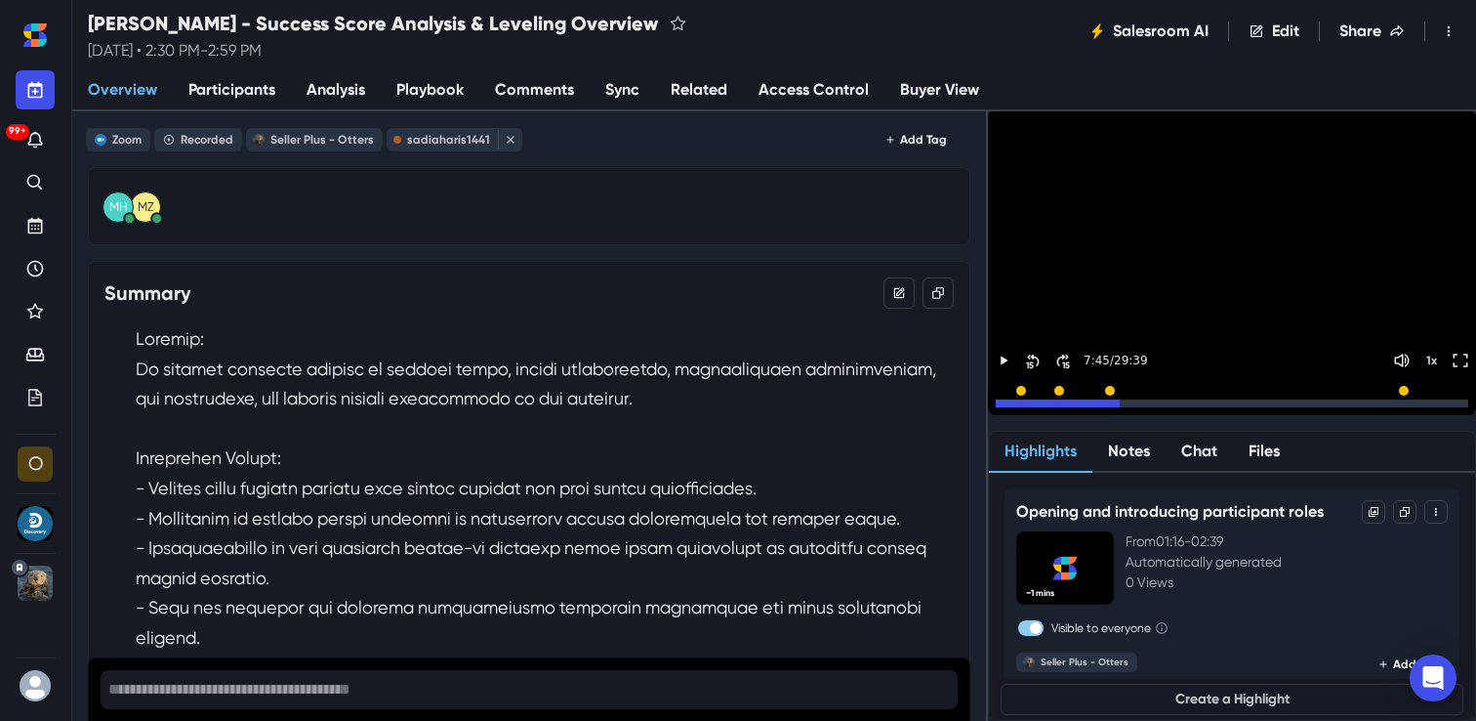  What do you see at coordinates (1264, 452) in the screenshot?
I see `button: Files` at bounding box center [1264, 452].